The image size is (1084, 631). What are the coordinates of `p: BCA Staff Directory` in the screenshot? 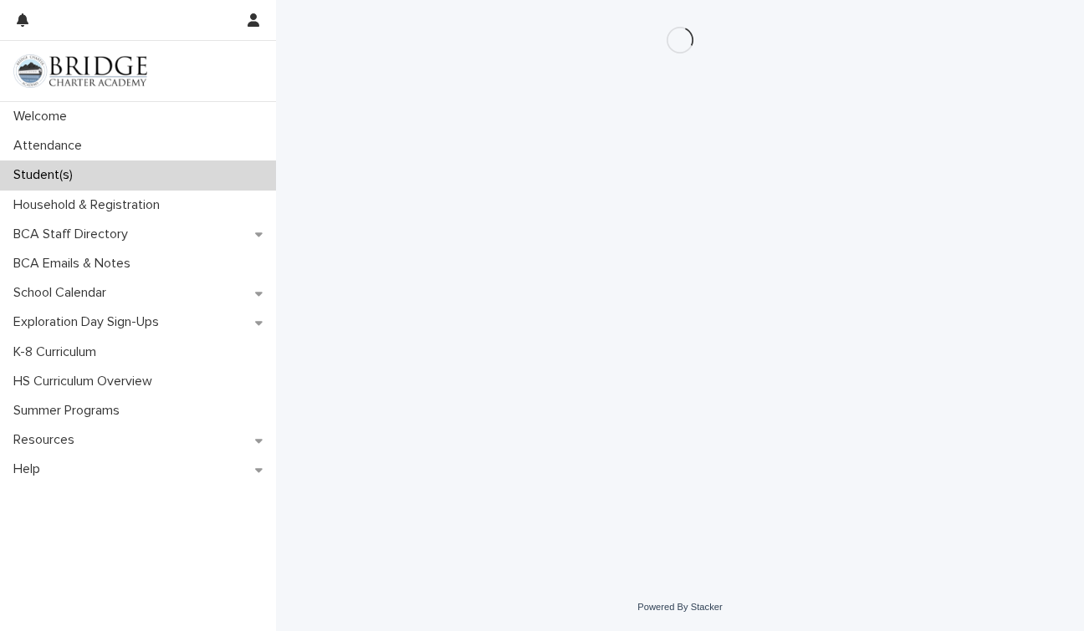 It's located at (74, 234).